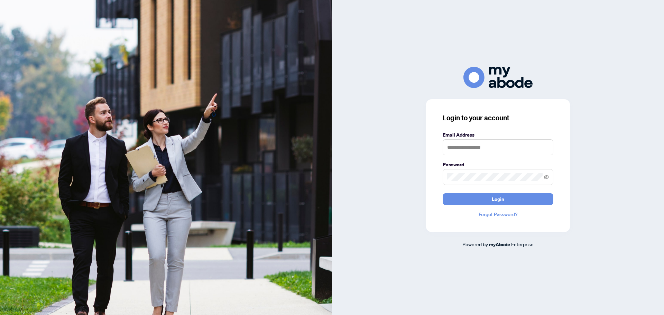  Describe the element at coordinates (498, 199) in the screenshot. I see `button: Login` at that location.